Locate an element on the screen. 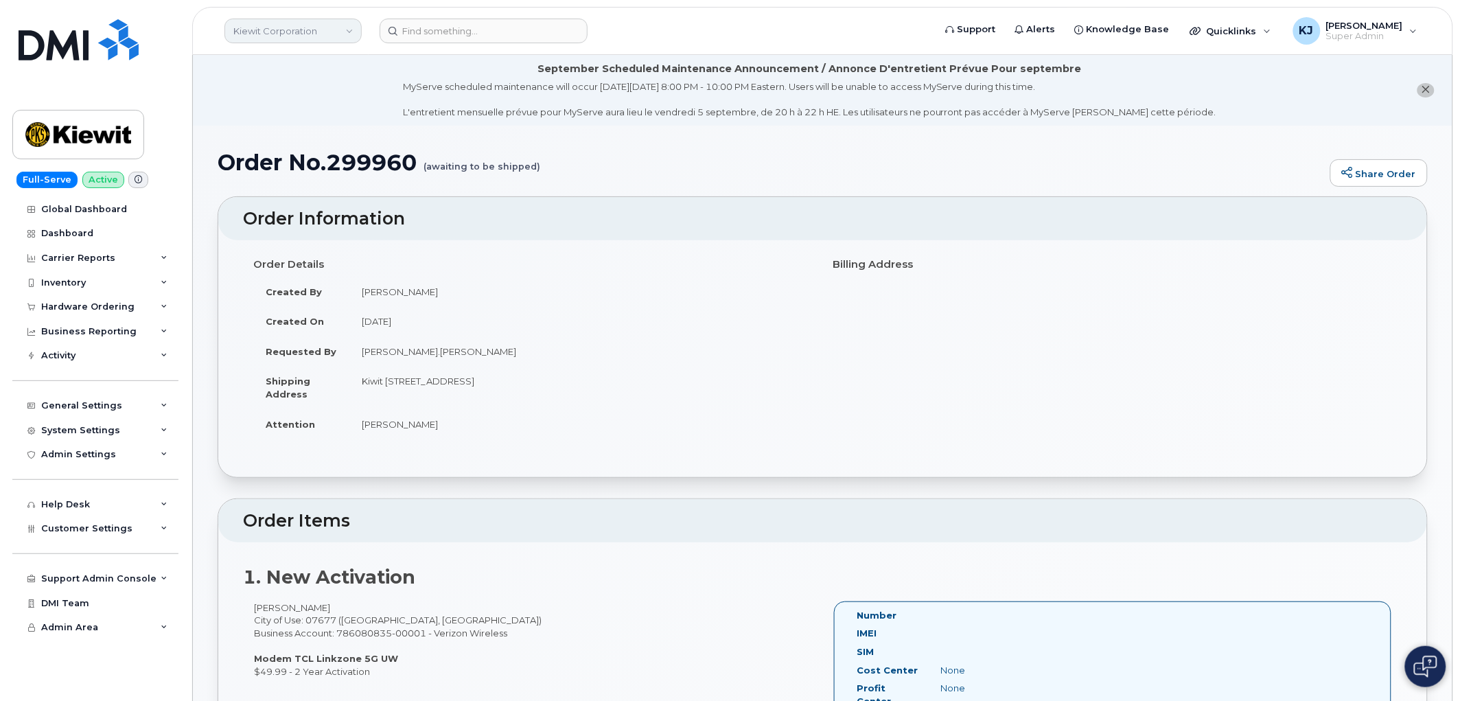 The height and width of the screenshot is (701, 1460). label: IMEI is located at coordinates (867, 633).